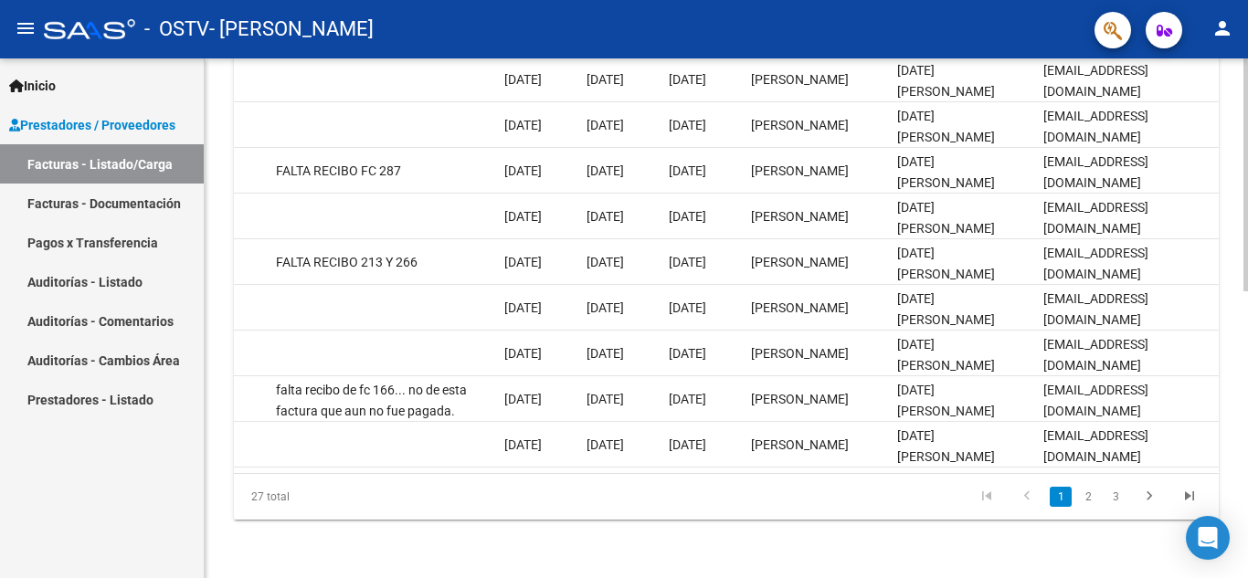 This screenshot has width=1248, height=578. Describe the element at coordinates (1088, 497) in the screenshot. I see `li: page 2` at that location.